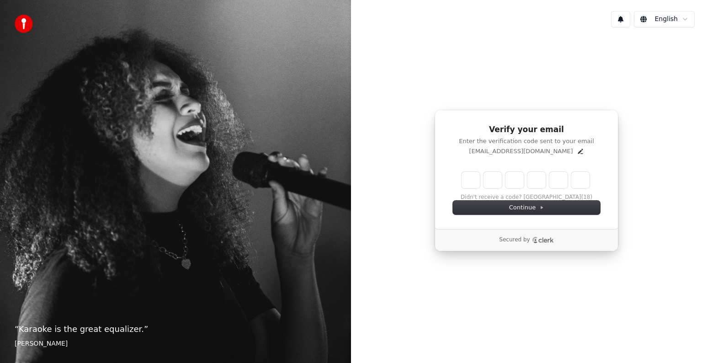 Image resolution: width=702 pixels, height=363 pixels. I want to click on input: Digit 5, so click(559, 180).